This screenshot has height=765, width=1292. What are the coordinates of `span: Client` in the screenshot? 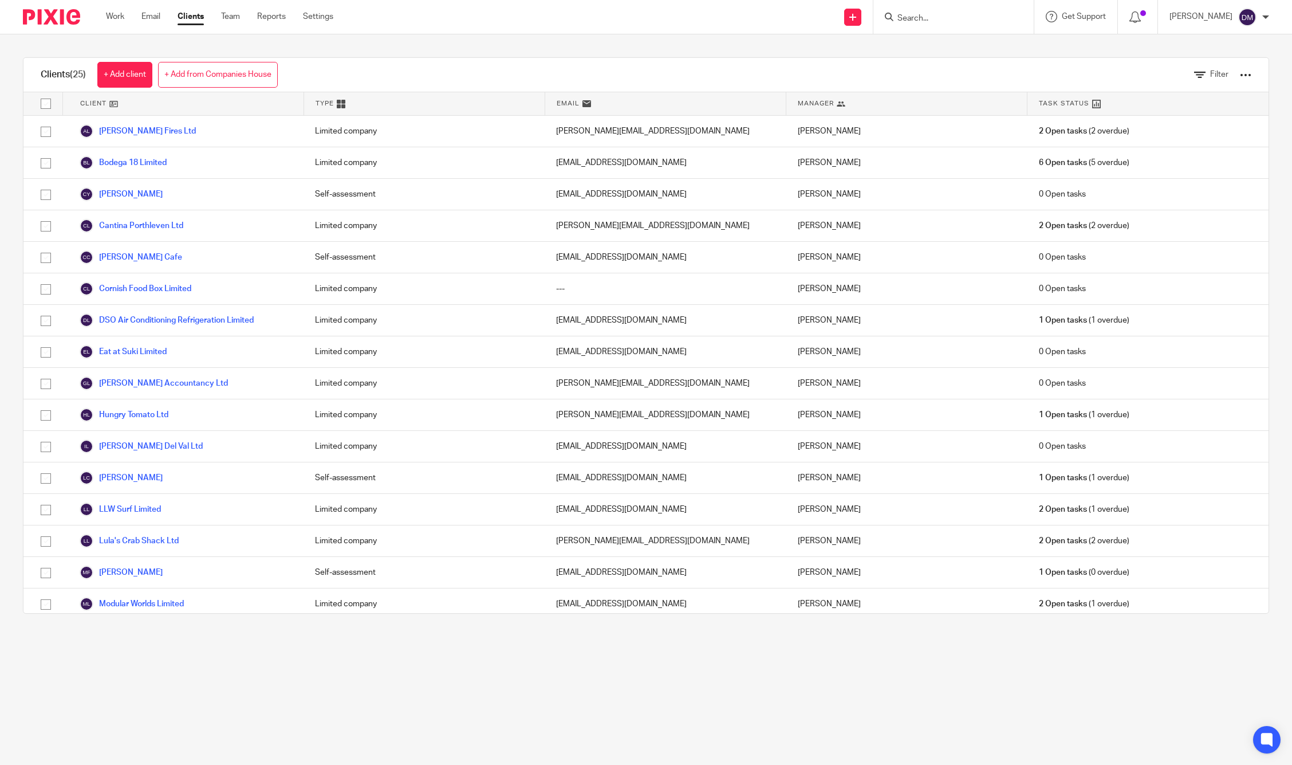 It's located at (93, 103).